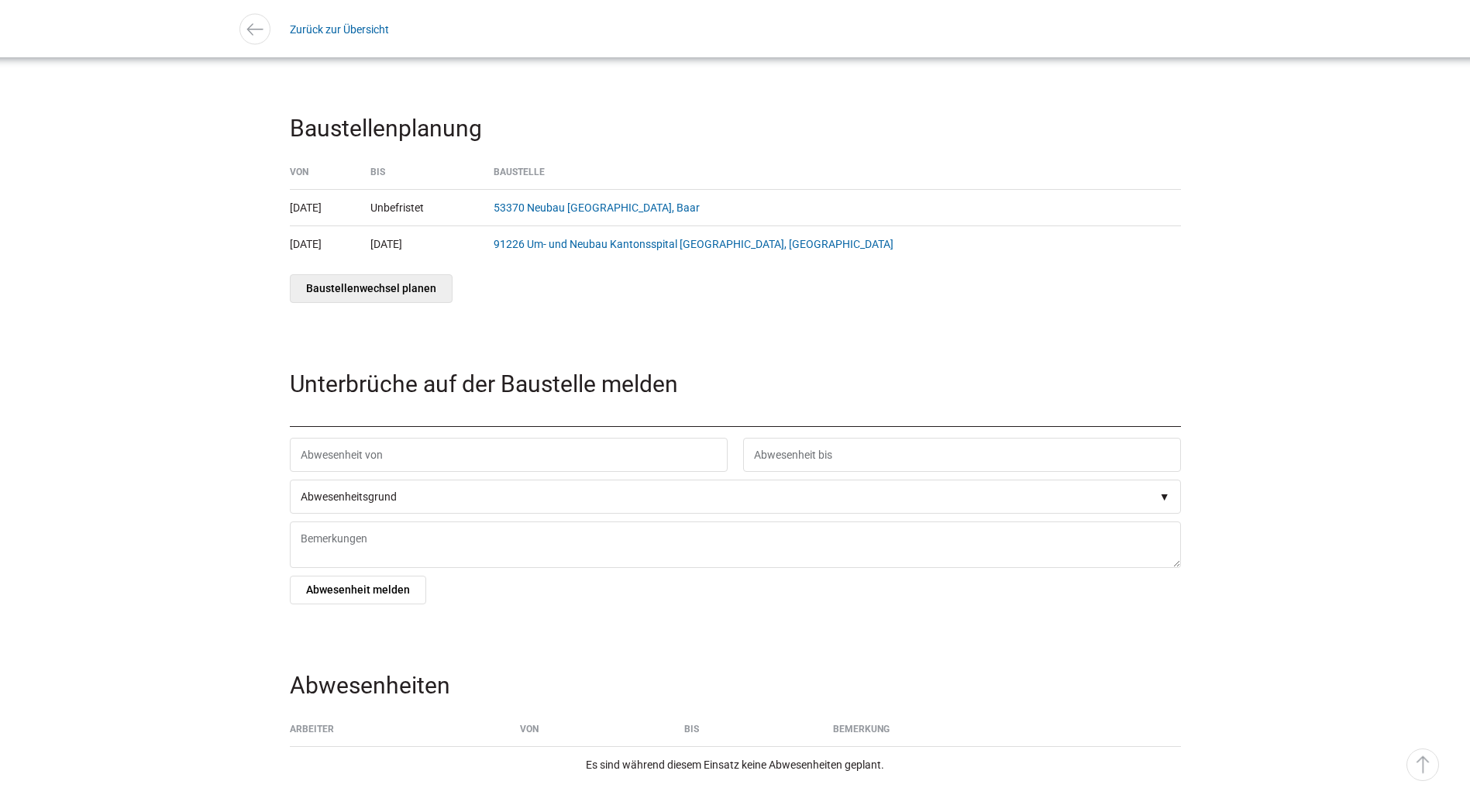 This screenshot has width=1470, height=812. I want to click on h3: Unterbrüche auf der Baustelle melden, so click(735, 393).